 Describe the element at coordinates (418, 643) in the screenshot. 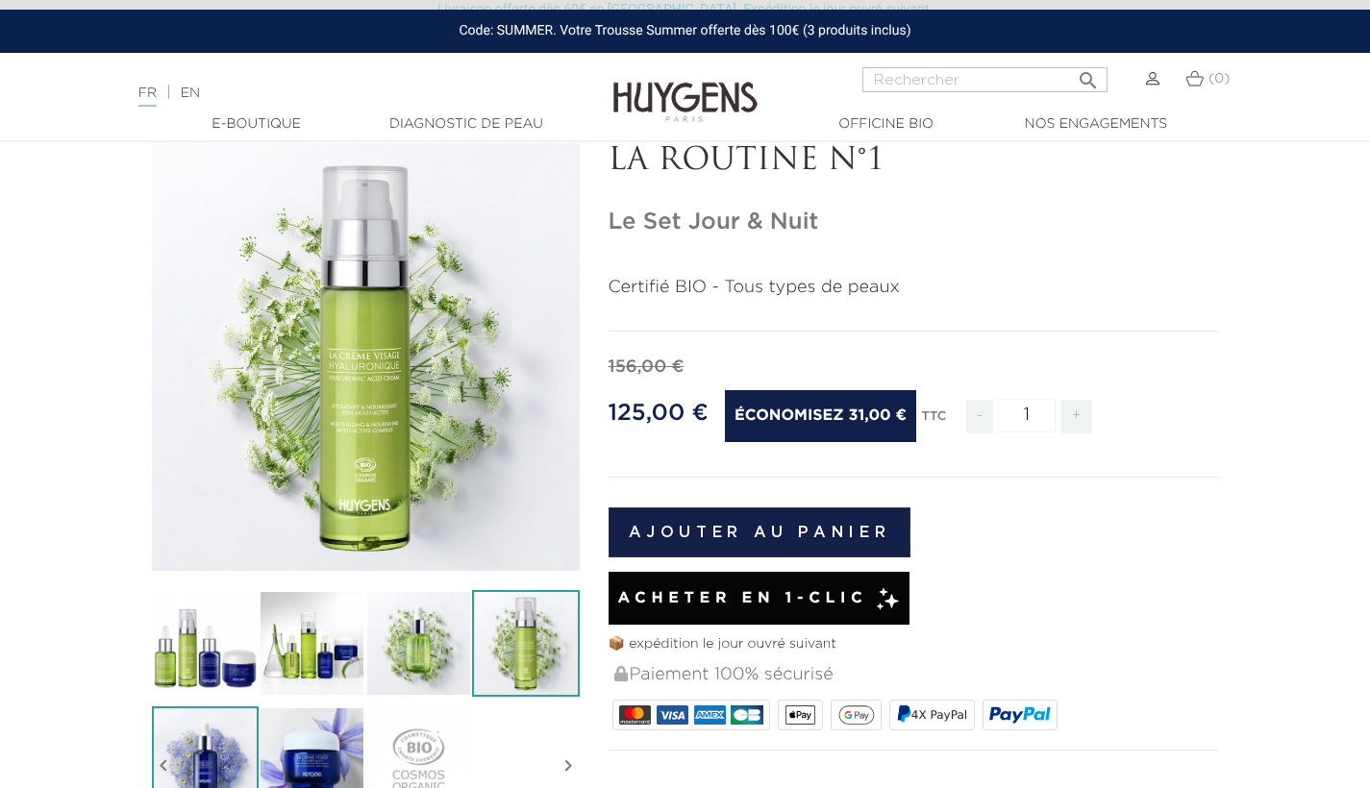

I see `img: Le Concentré Hyaluronique` at that location.